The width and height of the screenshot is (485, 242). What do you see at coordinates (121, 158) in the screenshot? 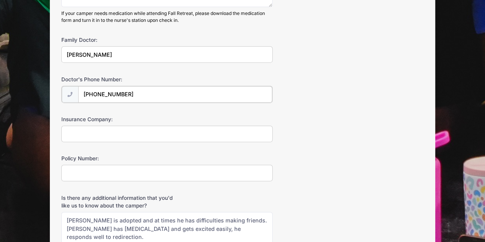
I see `label: Policy Number:` at bounding box center [121, 158].